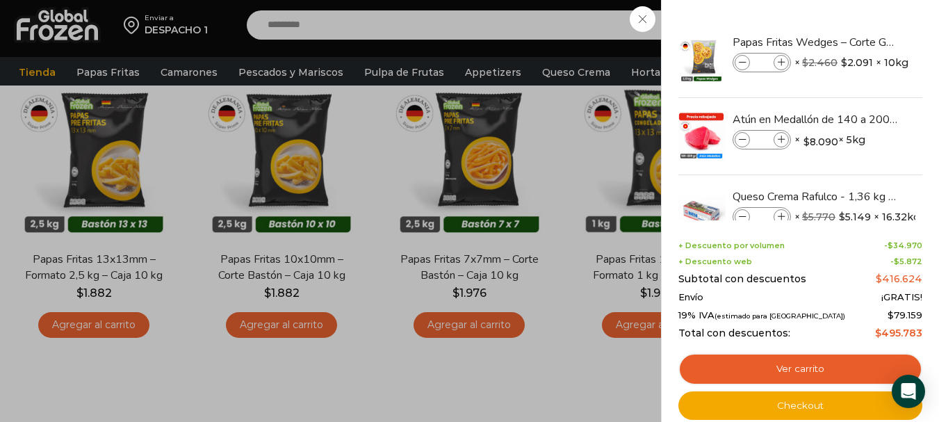  What do you see at coordinates (731, 245) in the screenshot?
I see `span: + Descuento por volumen` at bounding box center [731, 245].